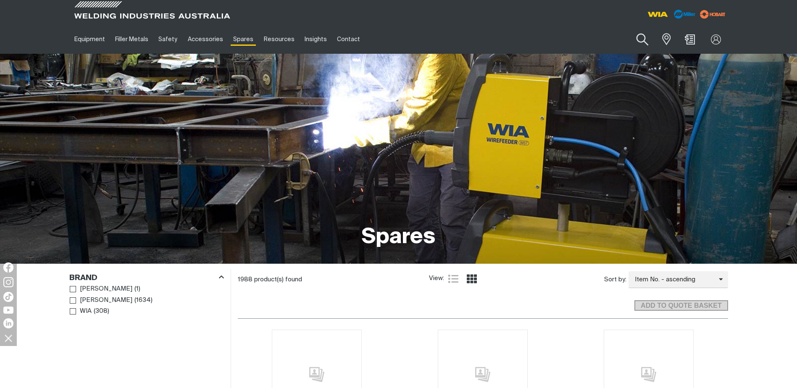  What do you see at coordinates (483, 279) in the screenshot?
I see `section: Product list controls` at bounding box center [483, 279].